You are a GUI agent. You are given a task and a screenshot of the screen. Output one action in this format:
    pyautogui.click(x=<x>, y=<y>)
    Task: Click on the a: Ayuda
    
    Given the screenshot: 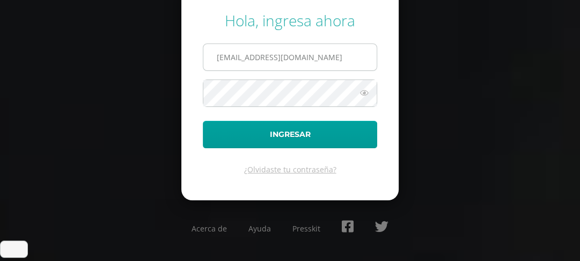 What is the action you would take?
    pyautogui.click(x=260, y=228)
    